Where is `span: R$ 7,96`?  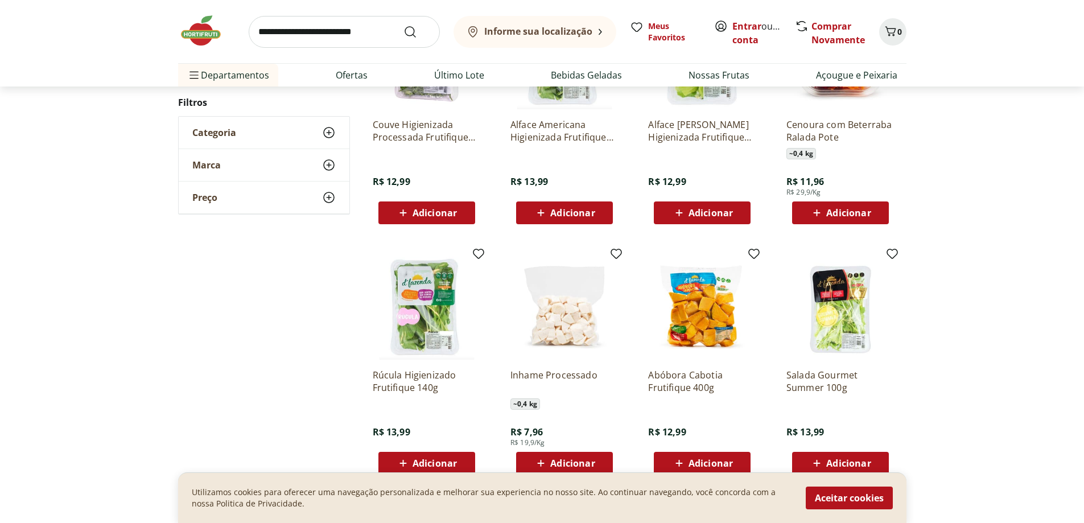 span: R$ 7,96 is located at coordinates (526, 432).